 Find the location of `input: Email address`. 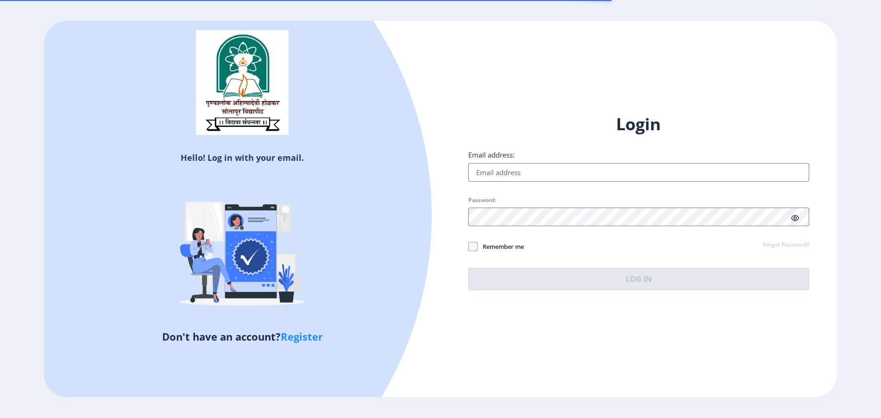

input: Email address is located at coordinates (639, 172).